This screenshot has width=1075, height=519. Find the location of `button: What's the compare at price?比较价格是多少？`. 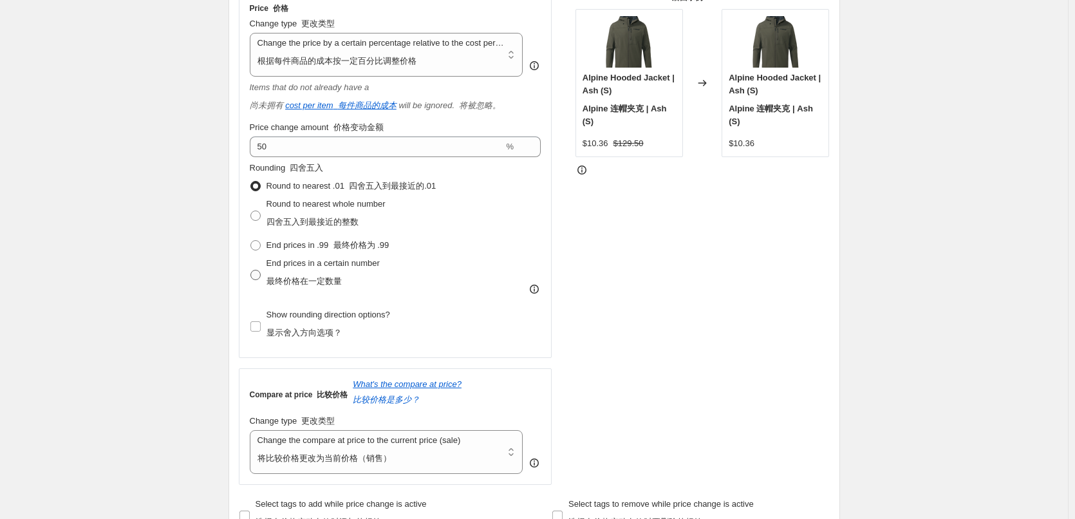

button: What's the compare at price?比较价格是多少？ is located at coordinates (407, 394).